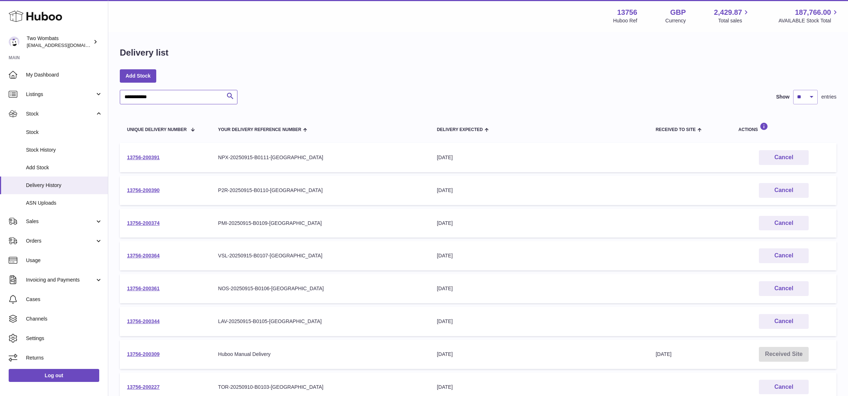 This screenshot has height=396, width=848. What do you see at coordinates (809, 16) in the screenshot?
I see `a: 187,766.00 AVAILABLE Stock Total` at bounding box center [809, 16].